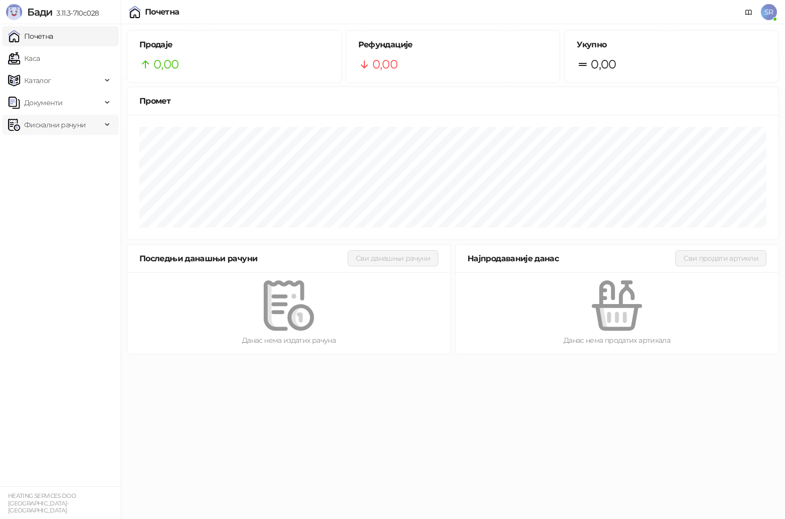 This screenshot has width=785, height=519. What do you see at coordinates (31, 36) in the screenshot?
I see `a: Почетна` at bounding box center [31, 36].